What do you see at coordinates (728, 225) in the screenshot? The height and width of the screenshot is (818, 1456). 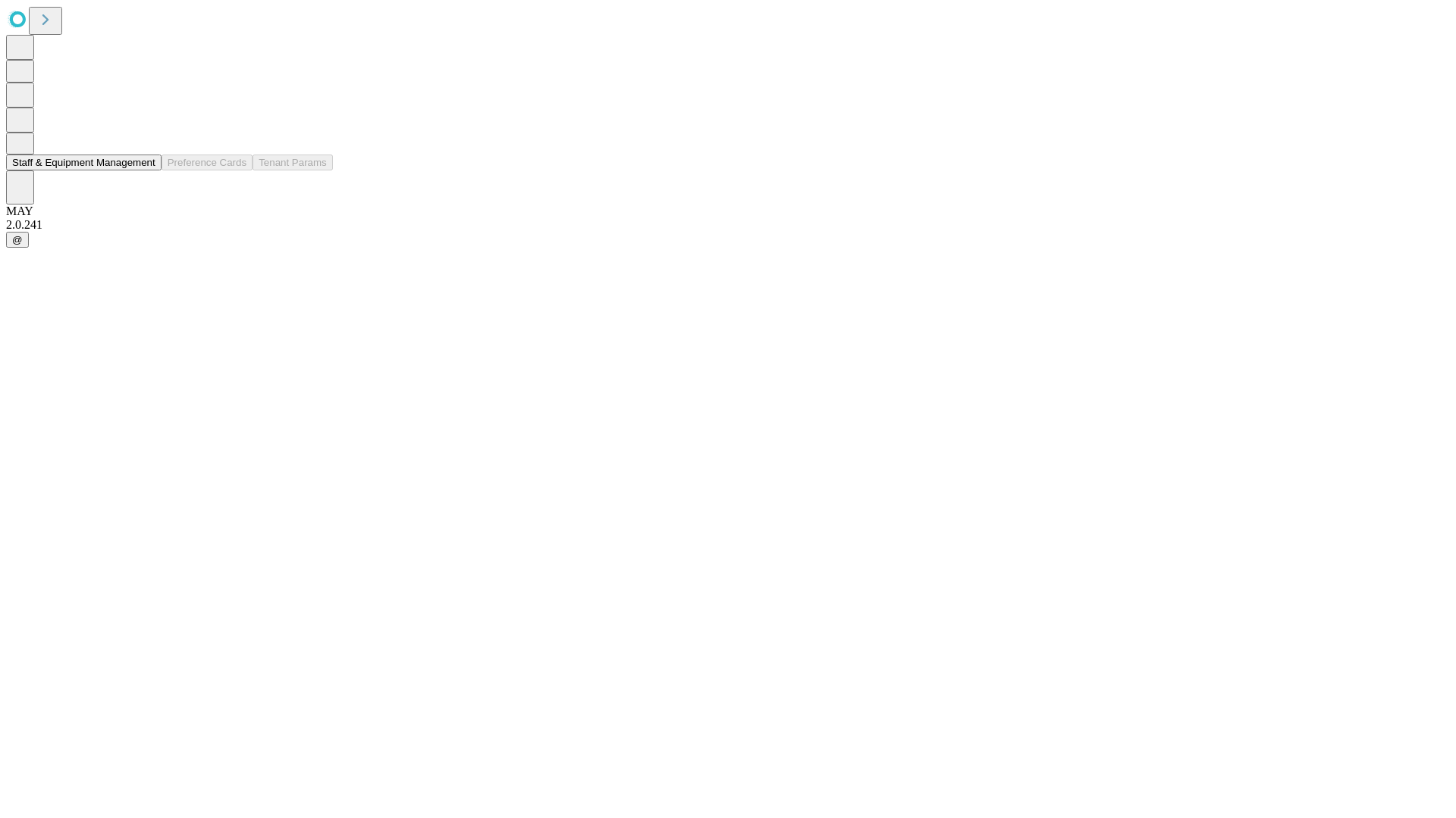 I see `div: 2.0.241` at bounding box center [728, 225].